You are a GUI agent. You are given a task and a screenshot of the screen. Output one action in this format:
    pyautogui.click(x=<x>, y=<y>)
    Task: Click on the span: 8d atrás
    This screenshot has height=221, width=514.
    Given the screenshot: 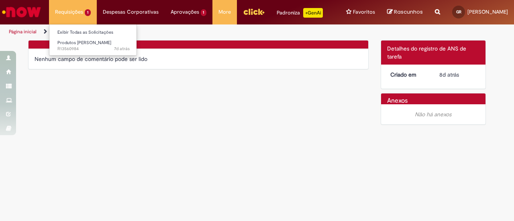 What is the action you would take?
    pyautogui.click(x=449, y=75)
    